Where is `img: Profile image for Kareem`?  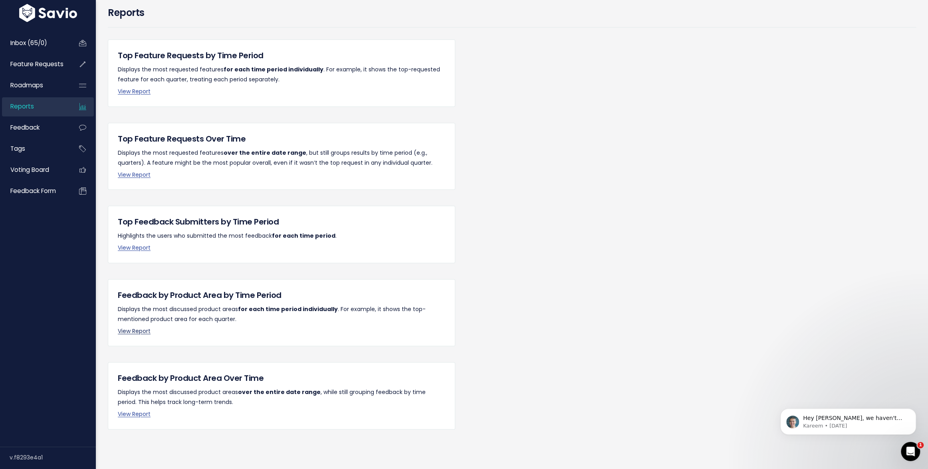
img: Profile image for Kareem is located at coordinates (24, 30).